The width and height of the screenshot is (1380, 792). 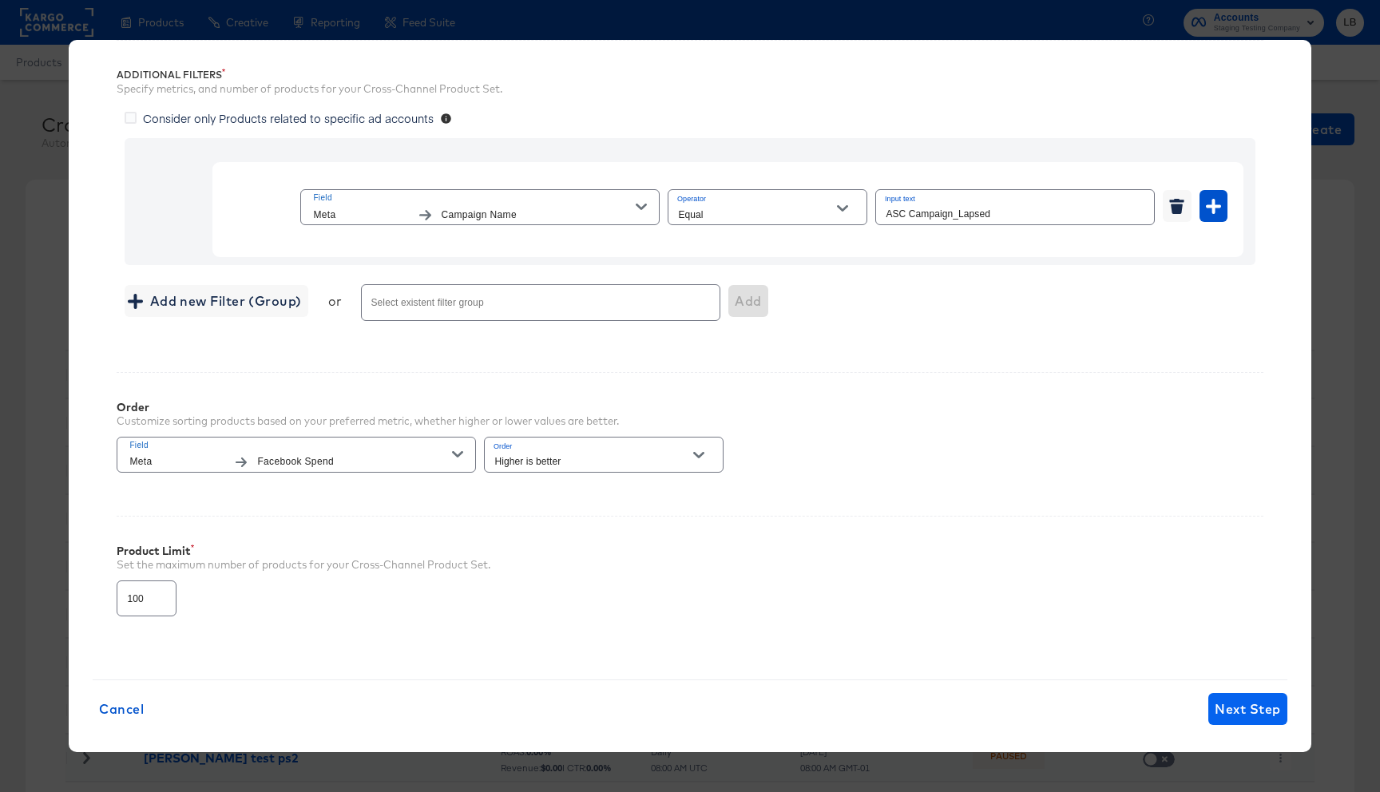 I want to click on div: Additional Filters, so click(x=689, y=75).